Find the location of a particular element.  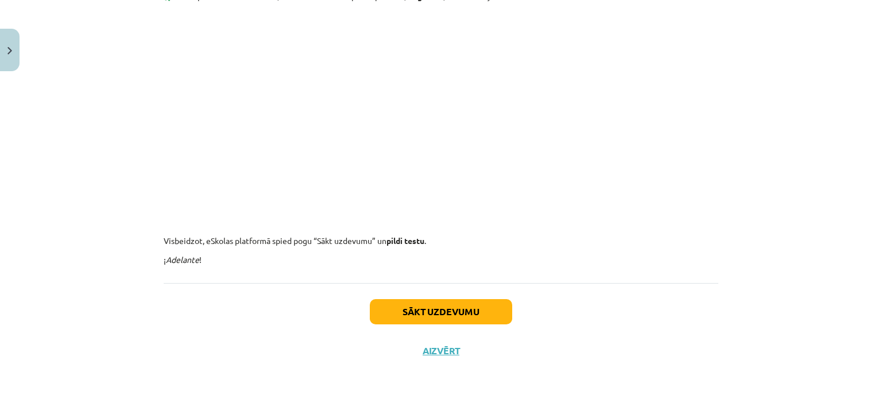

button: Aizvērt is located at coordinates (441, 351).